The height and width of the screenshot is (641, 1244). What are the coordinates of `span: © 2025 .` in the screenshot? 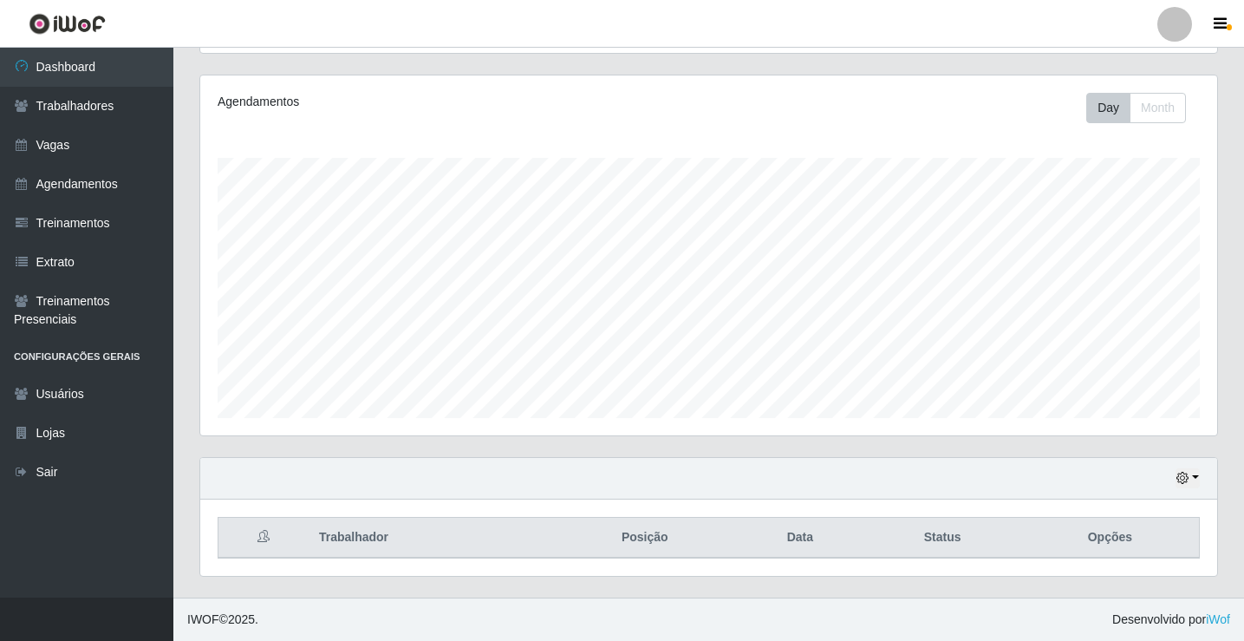 It's located at (223, 619).